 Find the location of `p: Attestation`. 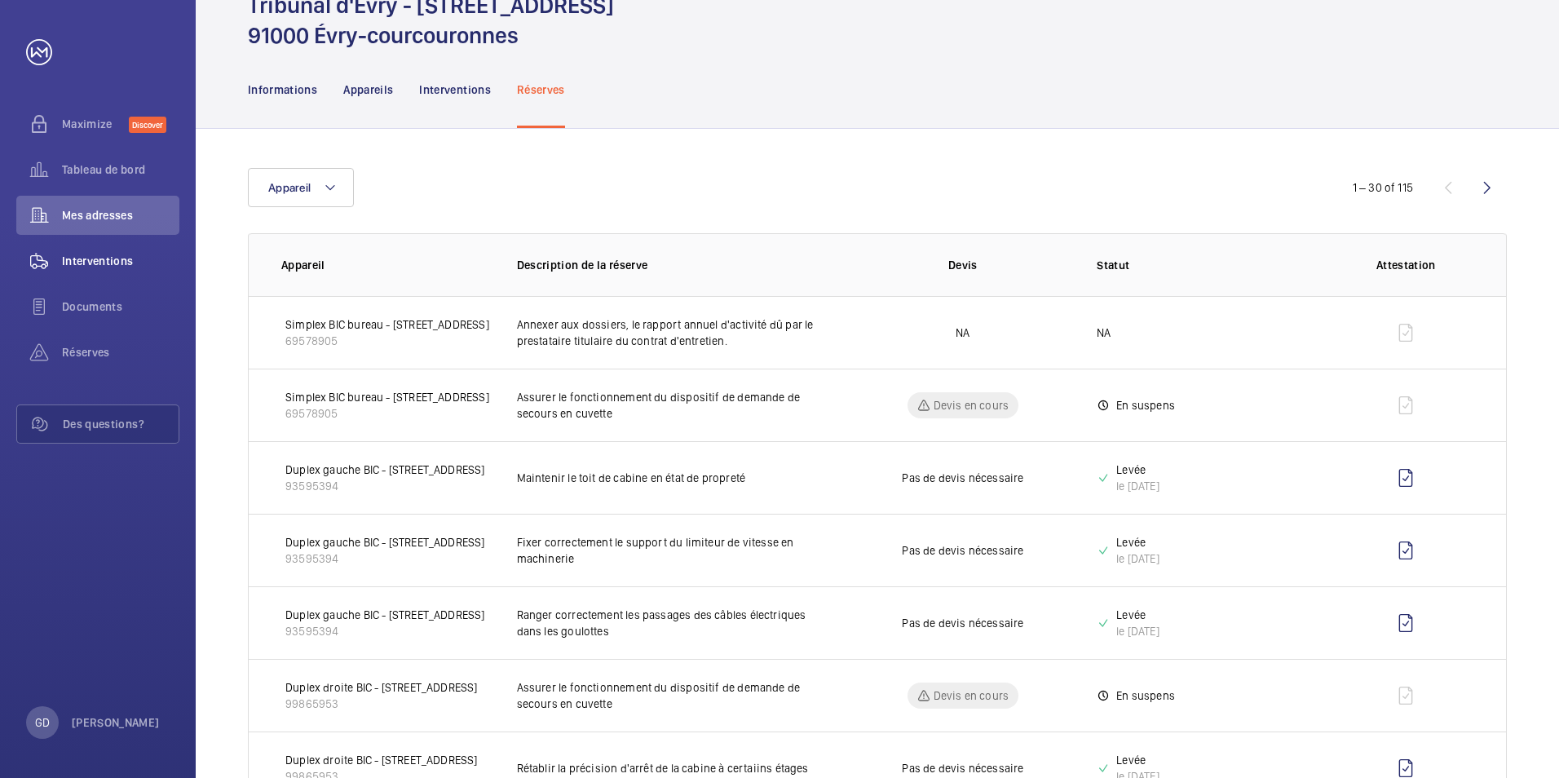

p: Attestation is located at coordinates (1405, 265).